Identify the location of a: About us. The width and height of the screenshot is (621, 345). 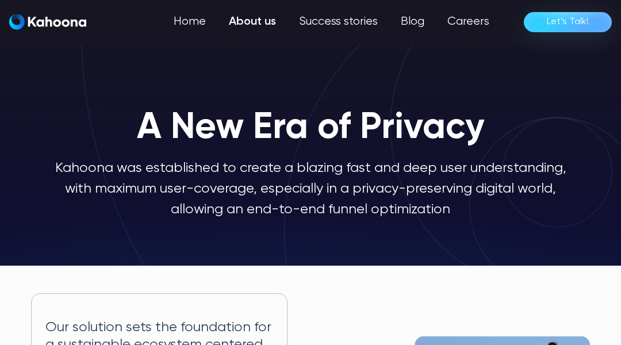
(252, 22).